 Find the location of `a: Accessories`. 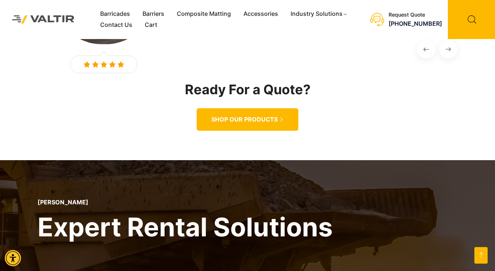

a: Accessories is located at coordinates (261, 14).